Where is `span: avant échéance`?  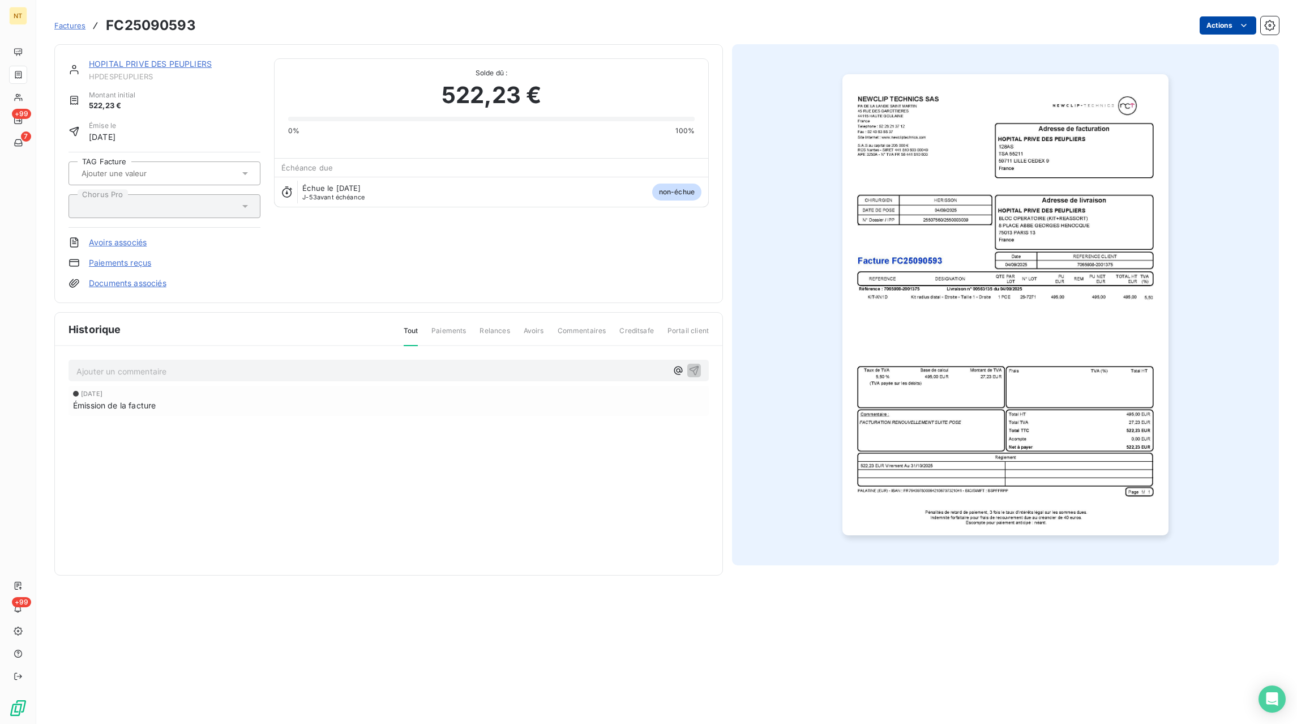 span: avant échéance is located at coordinates (333, 197).